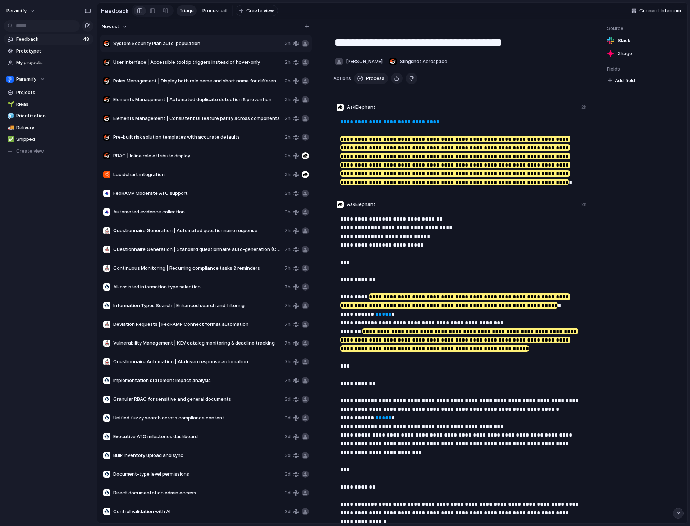  I want to click on span: Pre-built risk solution templates with accurate defaults, so click(198, 137).